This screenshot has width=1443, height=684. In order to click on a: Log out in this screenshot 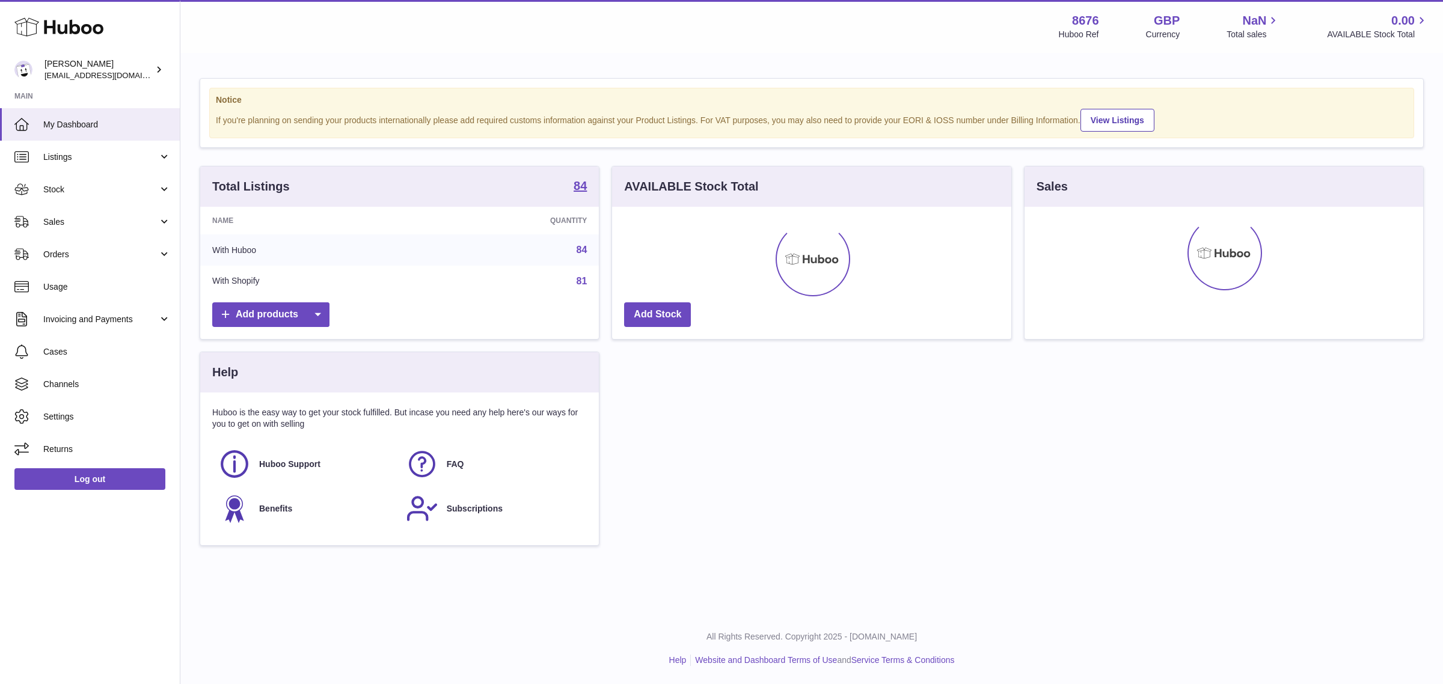, I will do `click(90, 479)`.